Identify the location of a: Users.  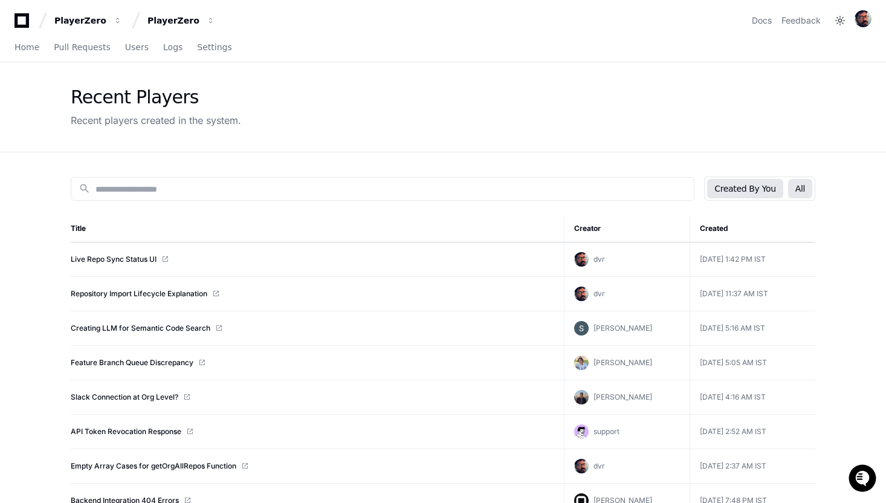
(137, 48).